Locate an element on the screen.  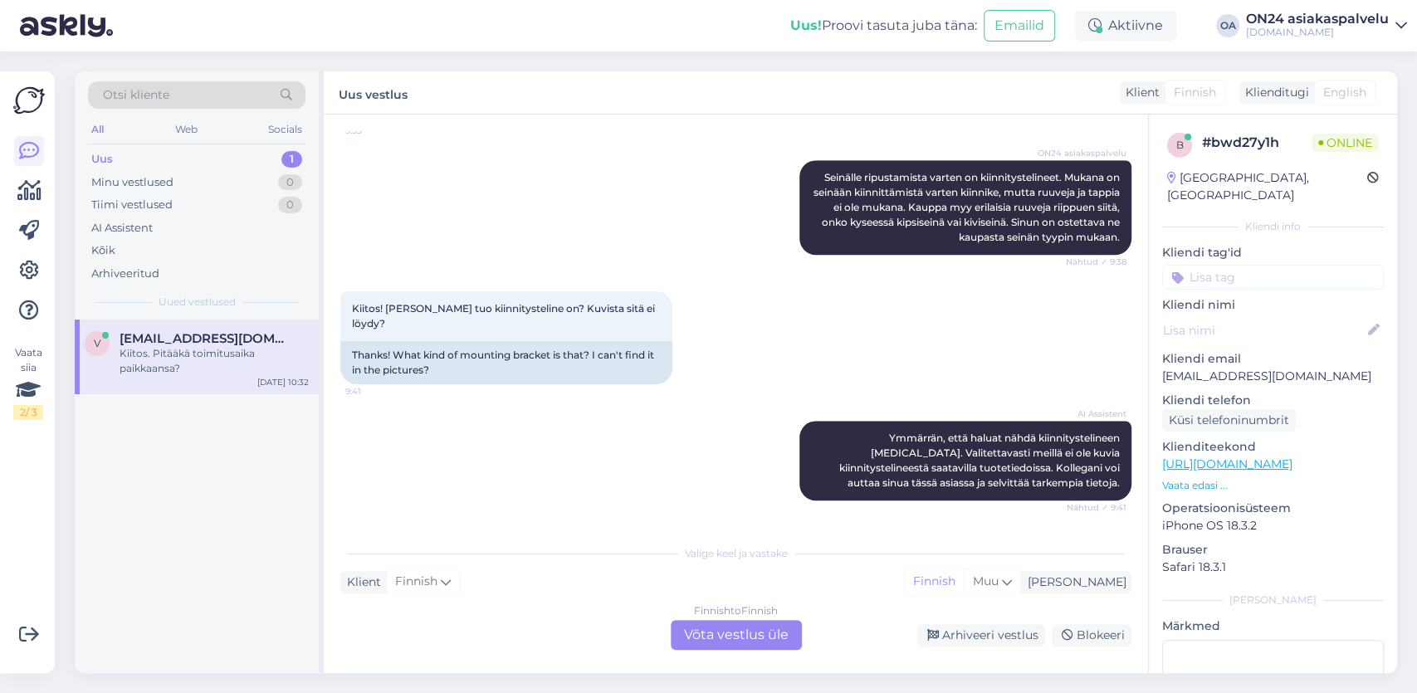
span: 9:35 is located at coordinates (376, 130).